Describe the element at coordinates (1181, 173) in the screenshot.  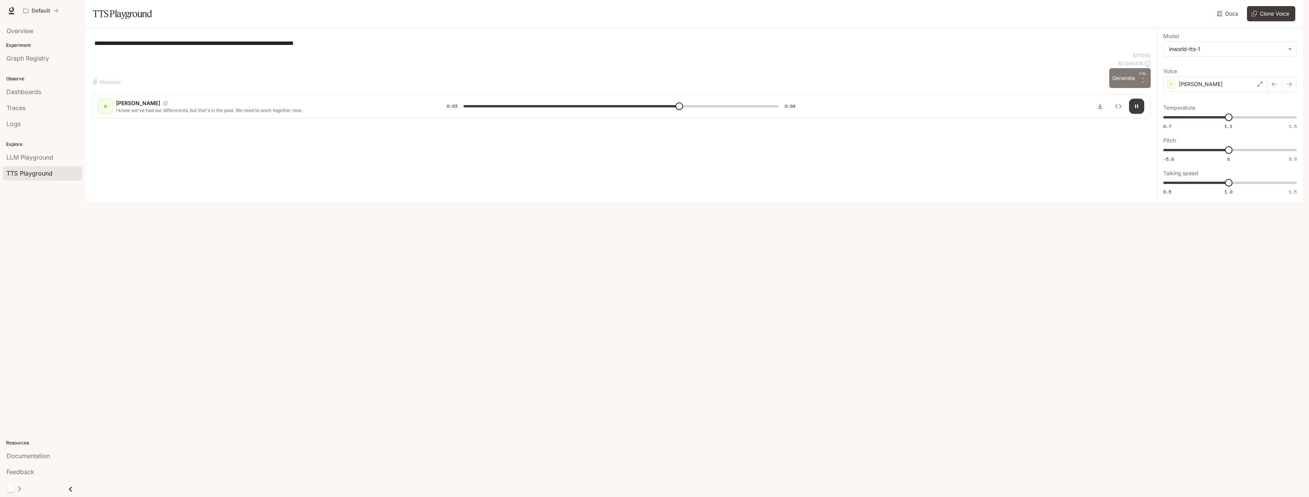
I see `p: Talking speed` at that location.